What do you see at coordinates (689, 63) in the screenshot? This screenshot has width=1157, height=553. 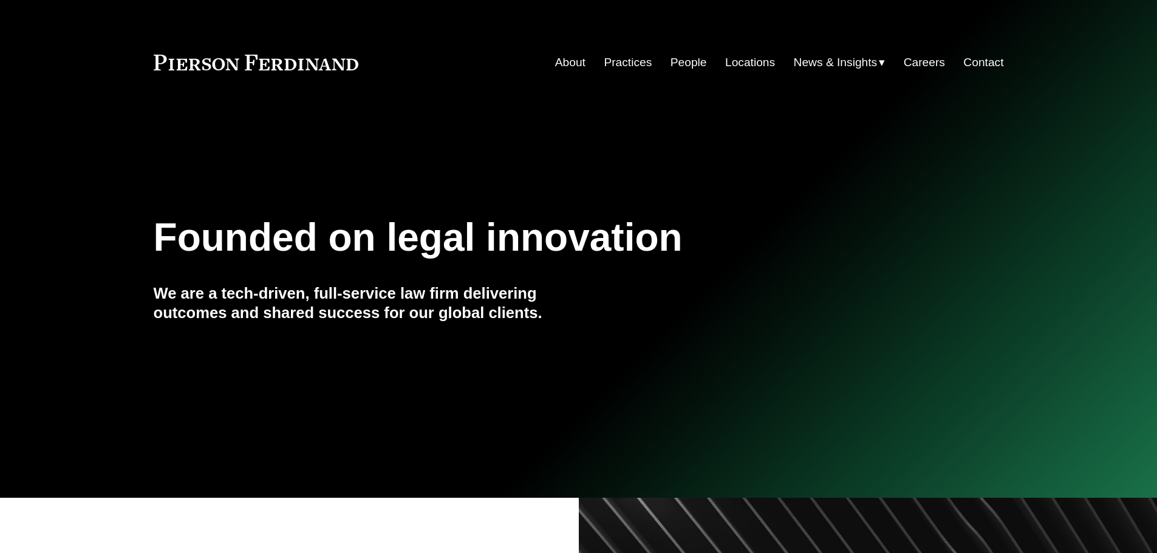 I see `a: People` at bounding box center [689, 63].